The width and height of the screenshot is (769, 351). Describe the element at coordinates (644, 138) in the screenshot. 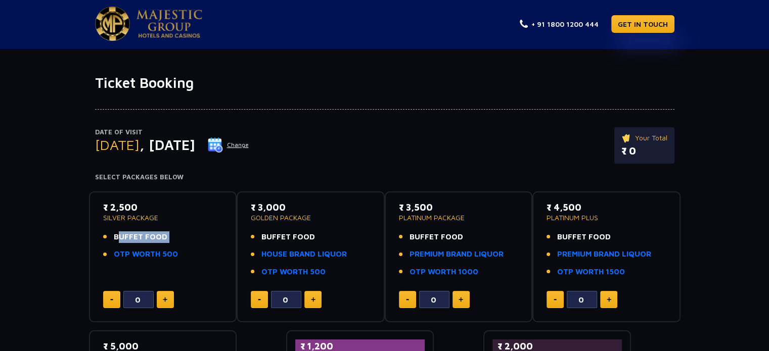

I see `p: Your Total` at that location.